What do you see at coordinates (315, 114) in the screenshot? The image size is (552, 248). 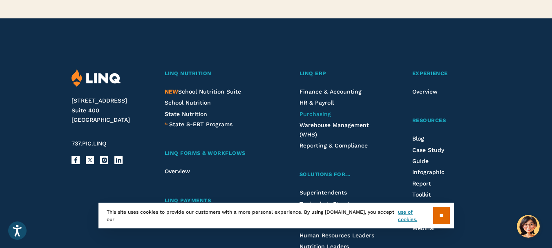 I see `a: Purchasing` at bounding box center [315, 114].